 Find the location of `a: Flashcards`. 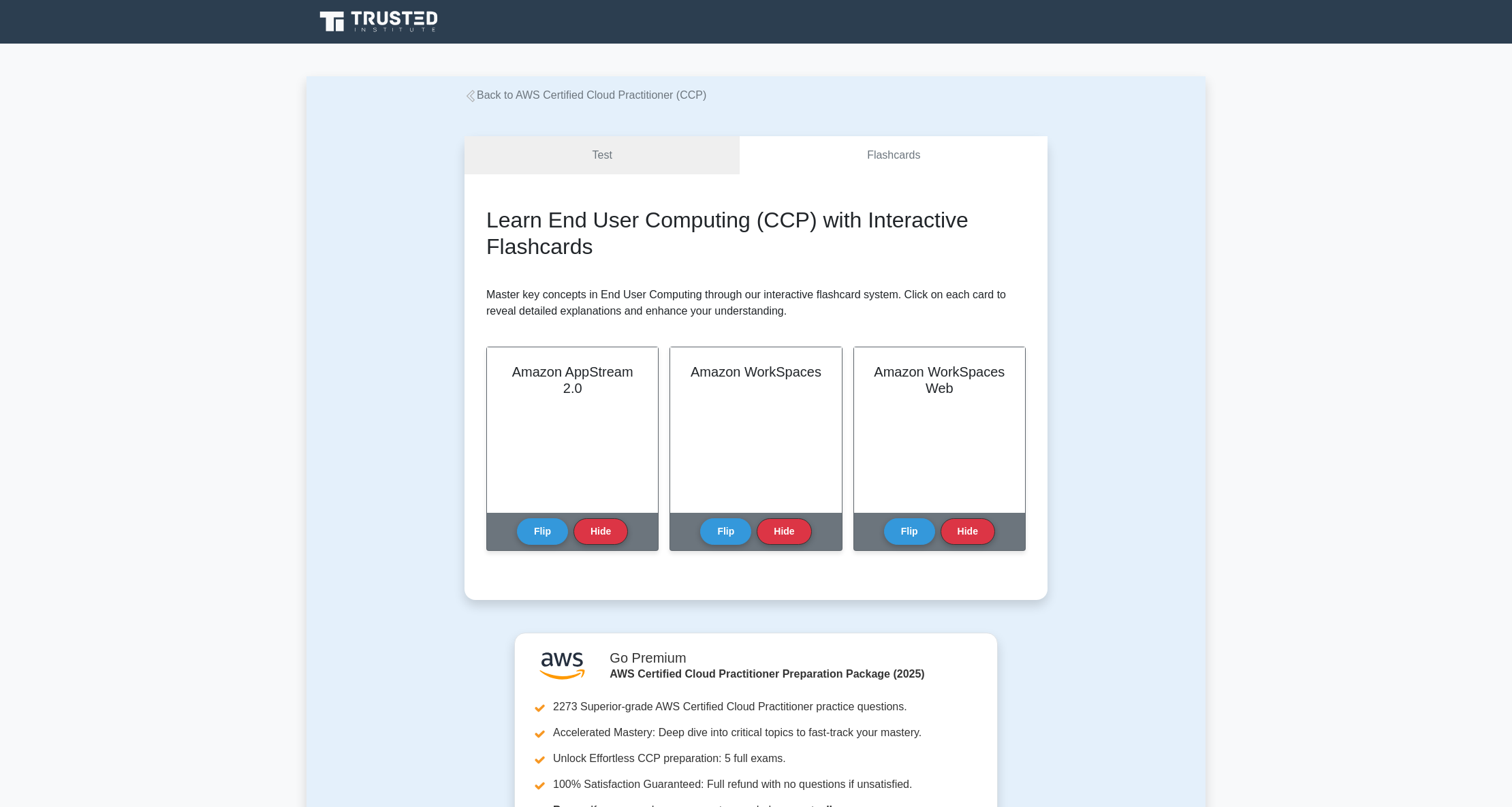

a: Flashcards is located at coordinates (894, 155).